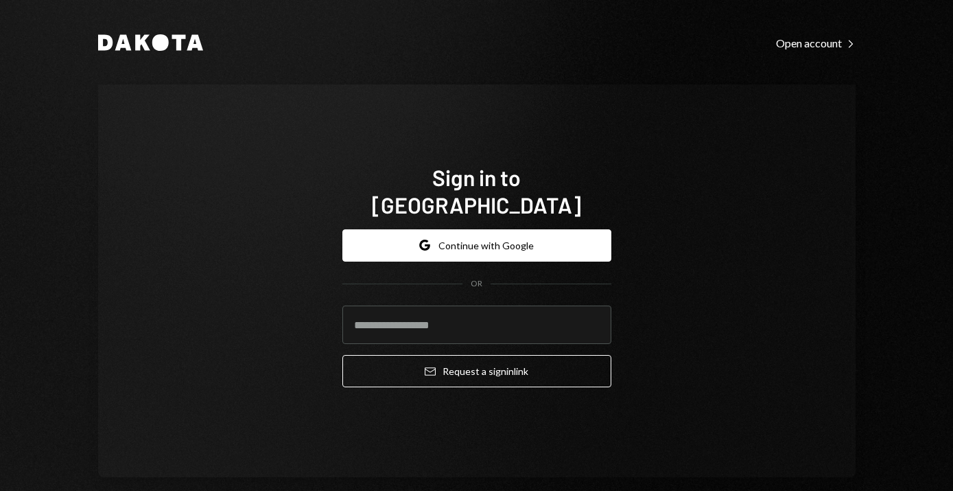  I want to click on button: Continue with Google, so click(477, 245).